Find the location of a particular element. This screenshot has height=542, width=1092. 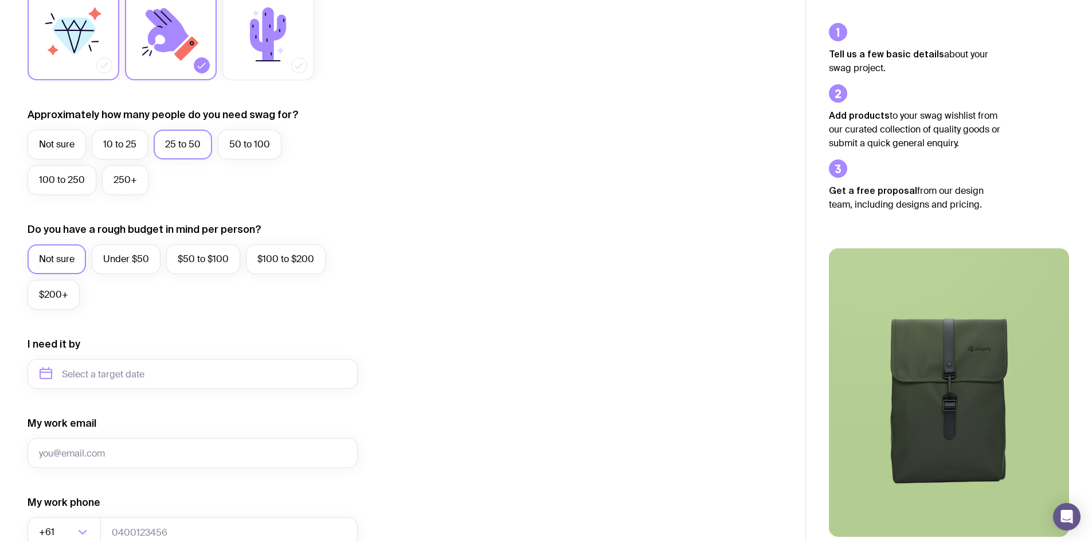

p: from our design team, including designs and pricing. is located at coordinates (915, 197).